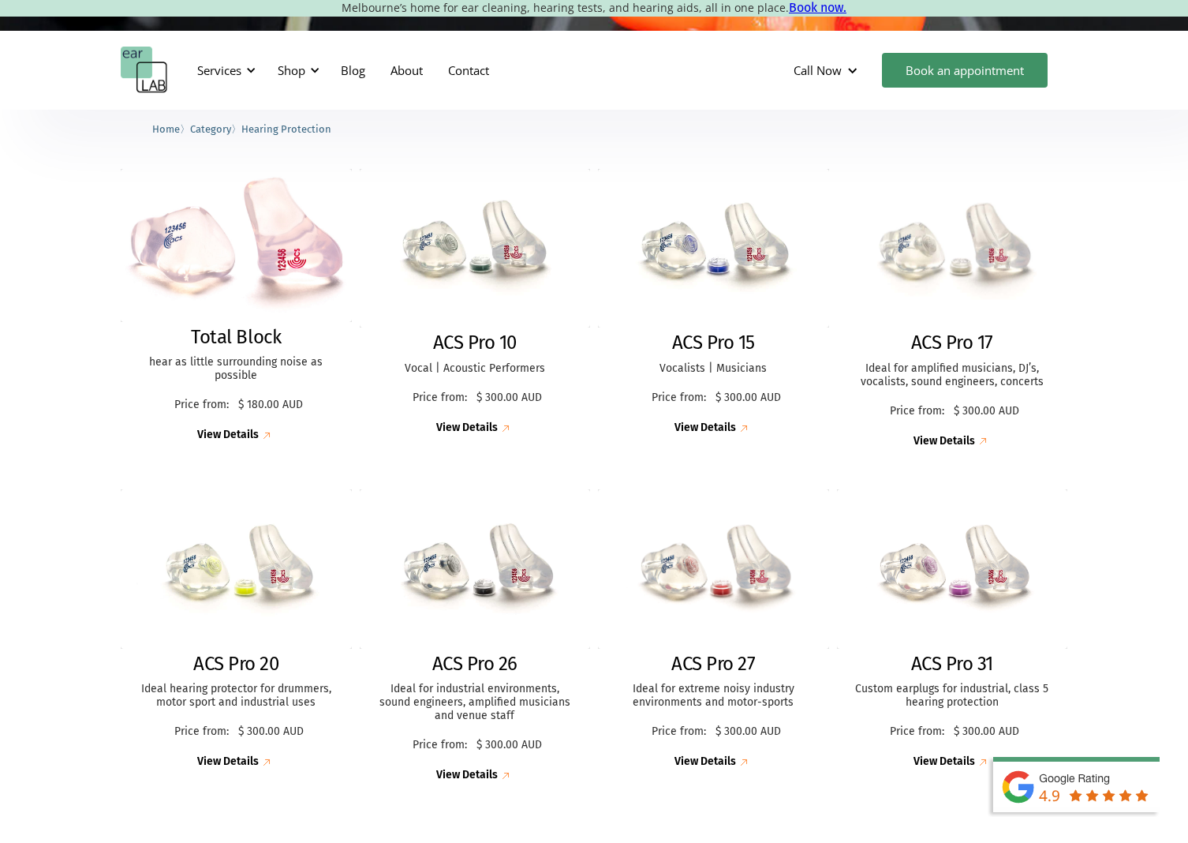 Image resolution: width=1188 pixels, height=843 pixels. Describe the element at coordinates (713, 696) in the screenshot. I see `p: Ideal for extreme noisy industry environments and motor-sports` at that location.